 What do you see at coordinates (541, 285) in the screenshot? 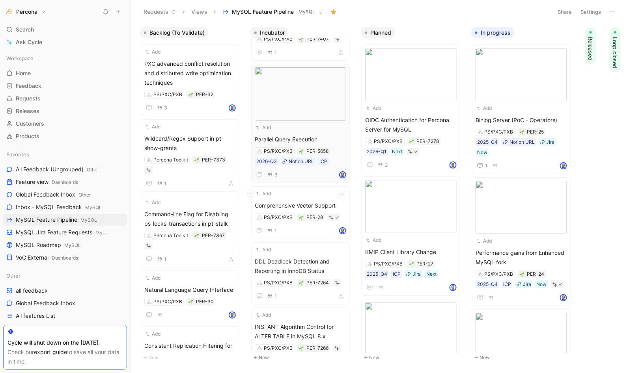
I see `div: Now` at bounding box center [541, 285].